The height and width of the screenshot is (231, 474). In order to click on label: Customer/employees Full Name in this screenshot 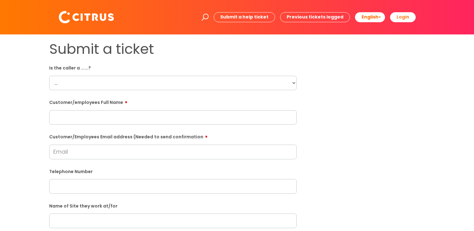, I will do `click(173, 102)`.